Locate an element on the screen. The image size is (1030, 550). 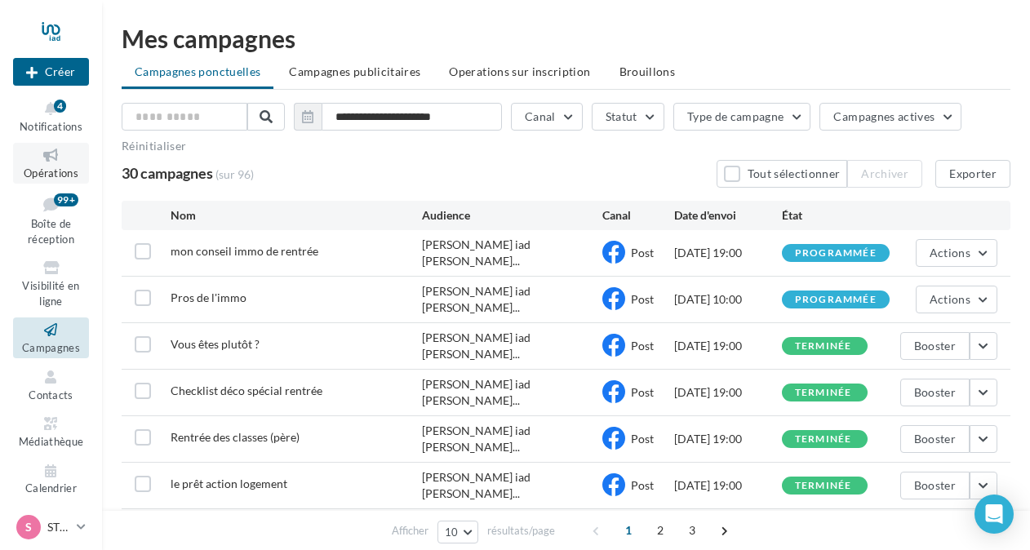
div: Nouvelle campagne is located at coordinates (51, 72).